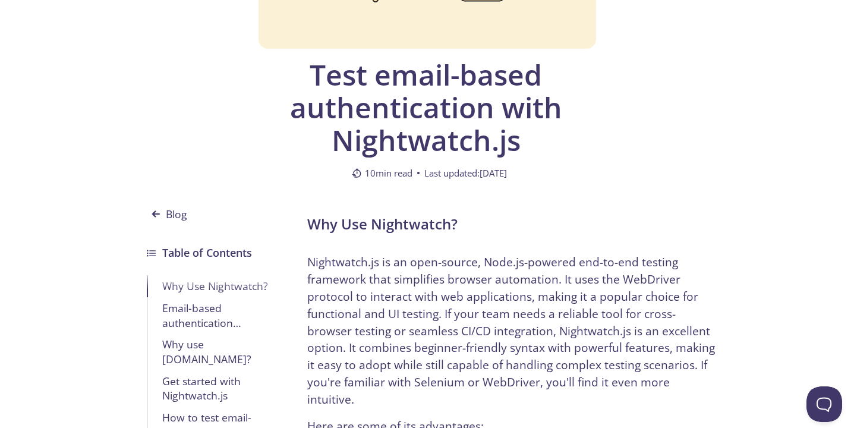  What do you see at coordinates (513, 224) in the screenshot?
I see `h2: Why Use Nightwatch?` at bounding box center [513, 224].